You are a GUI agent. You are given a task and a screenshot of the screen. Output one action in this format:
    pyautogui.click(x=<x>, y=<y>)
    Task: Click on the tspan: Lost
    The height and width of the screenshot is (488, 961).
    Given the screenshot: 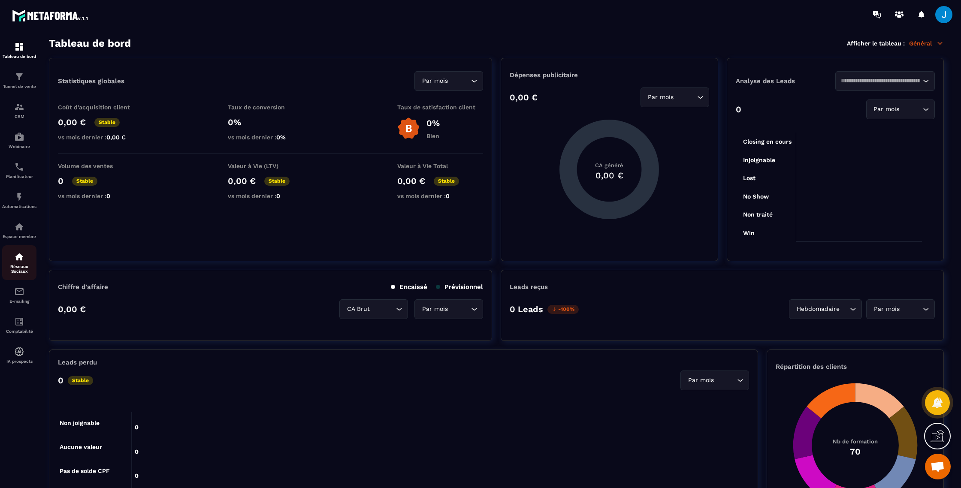 What is the action you would take?
    pyautogui.click(x=749, y=178)
    